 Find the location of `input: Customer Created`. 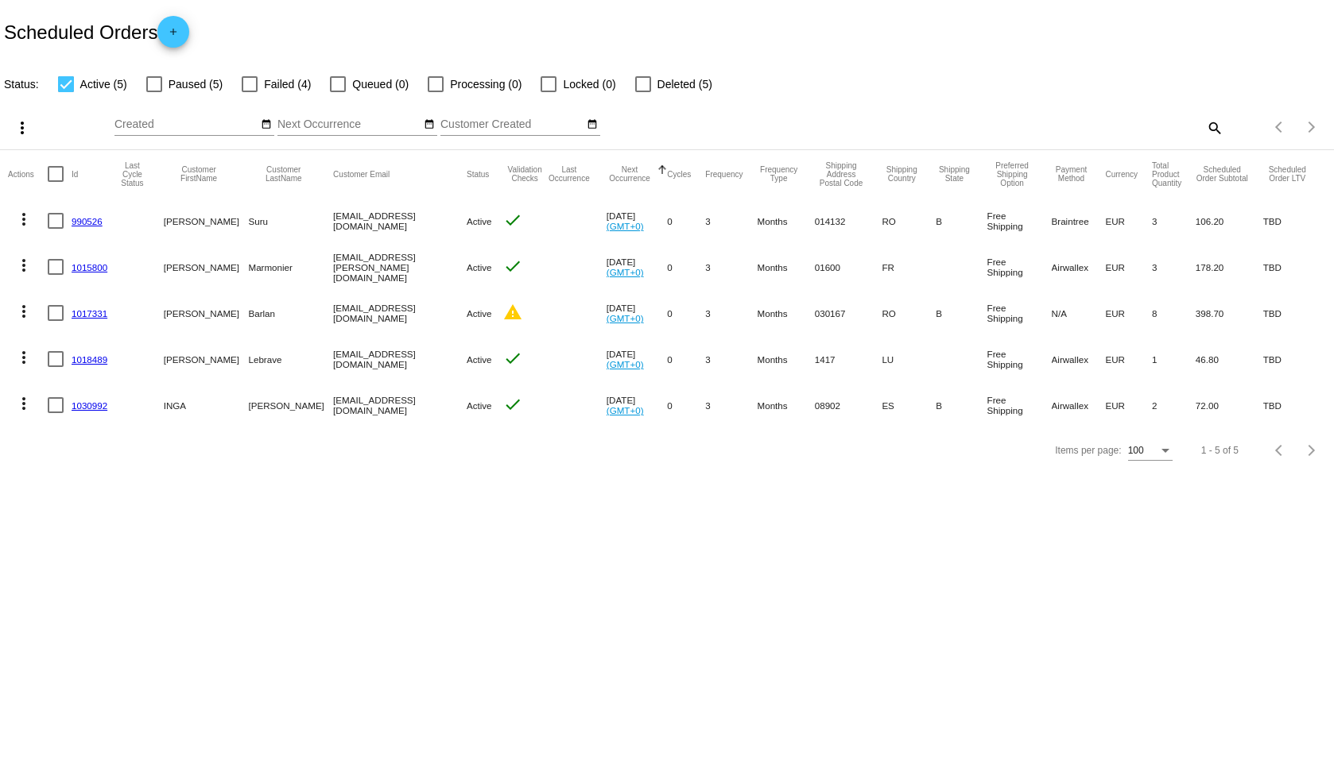

input: Customer Created is located at coordinates (512, 125).